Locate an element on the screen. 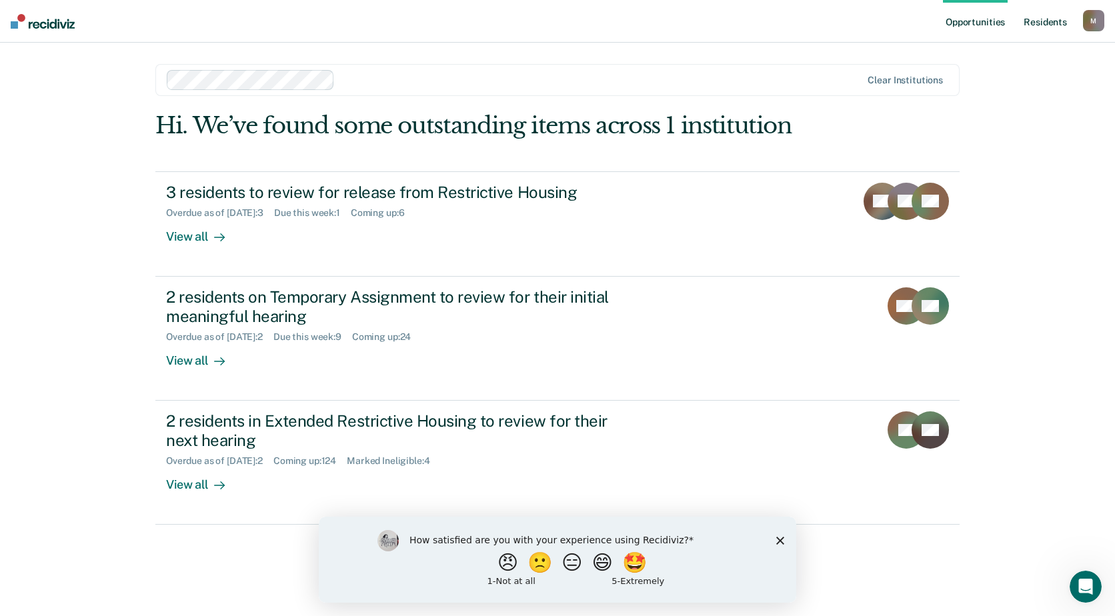 This screenshot has width=1115, height=616. a: 2 residents on Temporary Assignment to review for their initial meaningful hearingOverdue as of [... is located at coordinates (558, 339).